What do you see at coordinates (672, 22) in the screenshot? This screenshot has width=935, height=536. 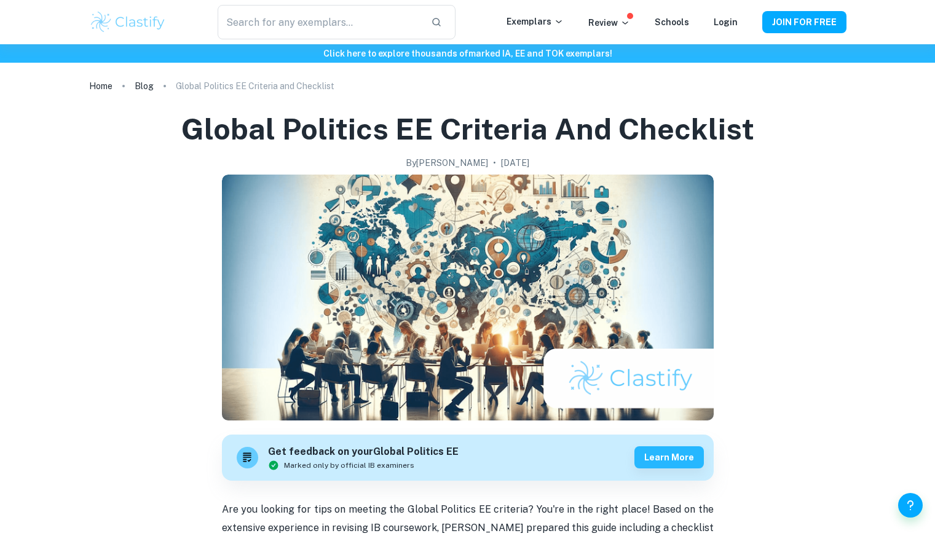 I see `a: Schools` at bounding box center [672, 22].